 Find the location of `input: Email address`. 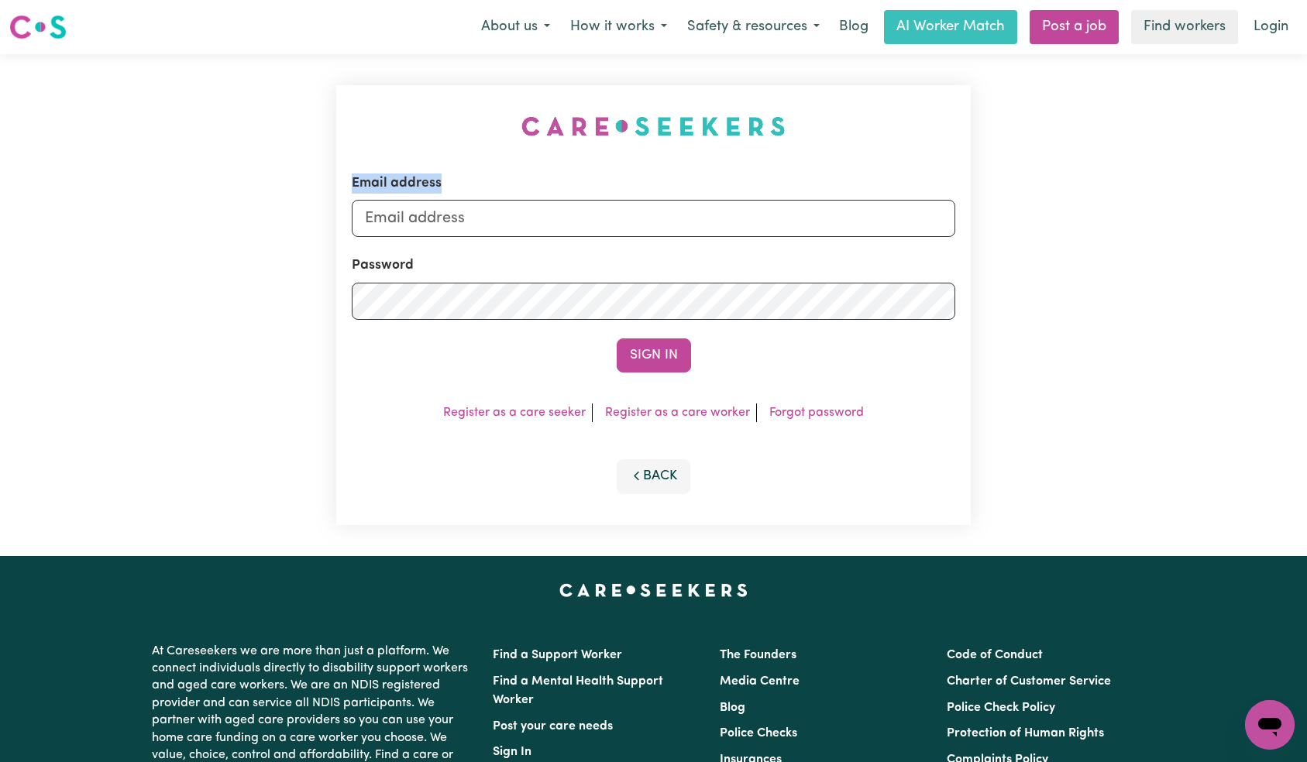

input: Email address is located at coordinates (654, 218).